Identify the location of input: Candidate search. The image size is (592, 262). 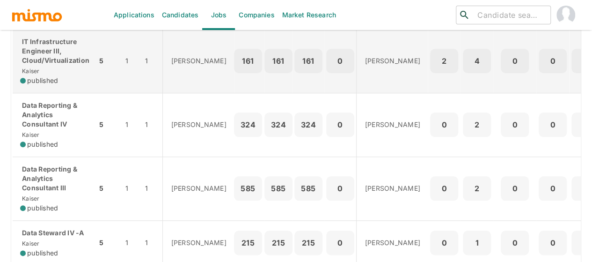
(510, 15).